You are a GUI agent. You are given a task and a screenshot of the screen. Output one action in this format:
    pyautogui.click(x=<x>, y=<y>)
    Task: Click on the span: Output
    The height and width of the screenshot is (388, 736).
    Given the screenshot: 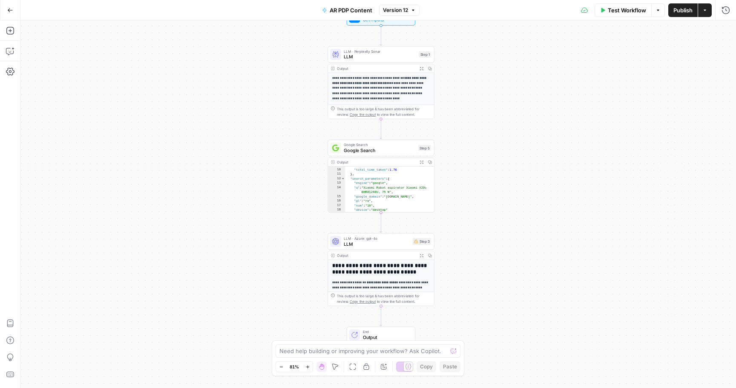 What is the action you would take?
    pyautogui.click(x=386, y=337)
    